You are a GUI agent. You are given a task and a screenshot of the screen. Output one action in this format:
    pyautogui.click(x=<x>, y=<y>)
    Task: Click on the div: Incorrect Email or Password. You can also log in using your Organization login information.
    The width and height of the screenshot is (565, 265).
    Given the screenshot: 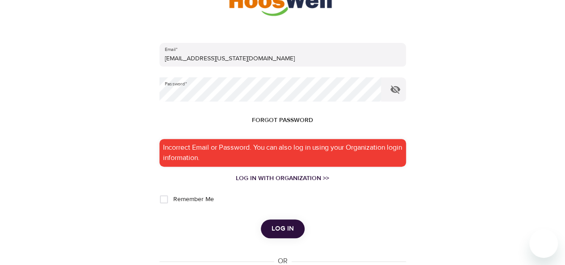 What is the action you would take?
    pyautogui.click(x=283, y=153)
    